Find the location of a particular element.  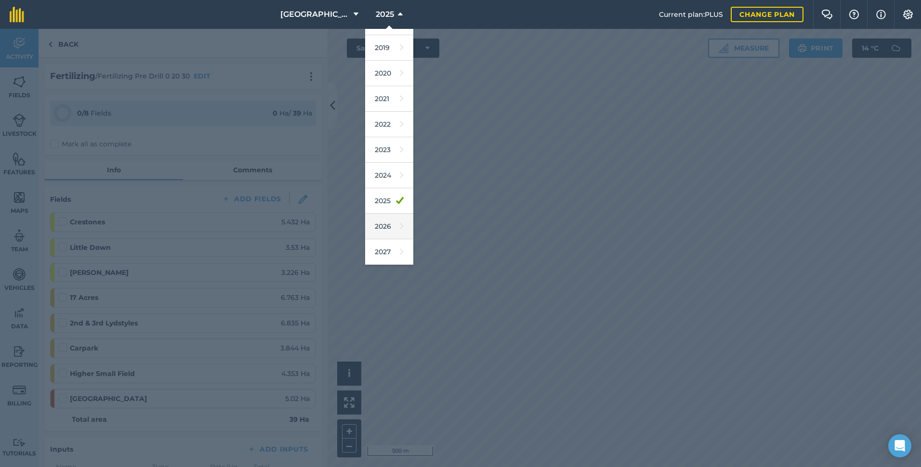

div: Open Intercom Messenger is located at coordinates (900, 446).